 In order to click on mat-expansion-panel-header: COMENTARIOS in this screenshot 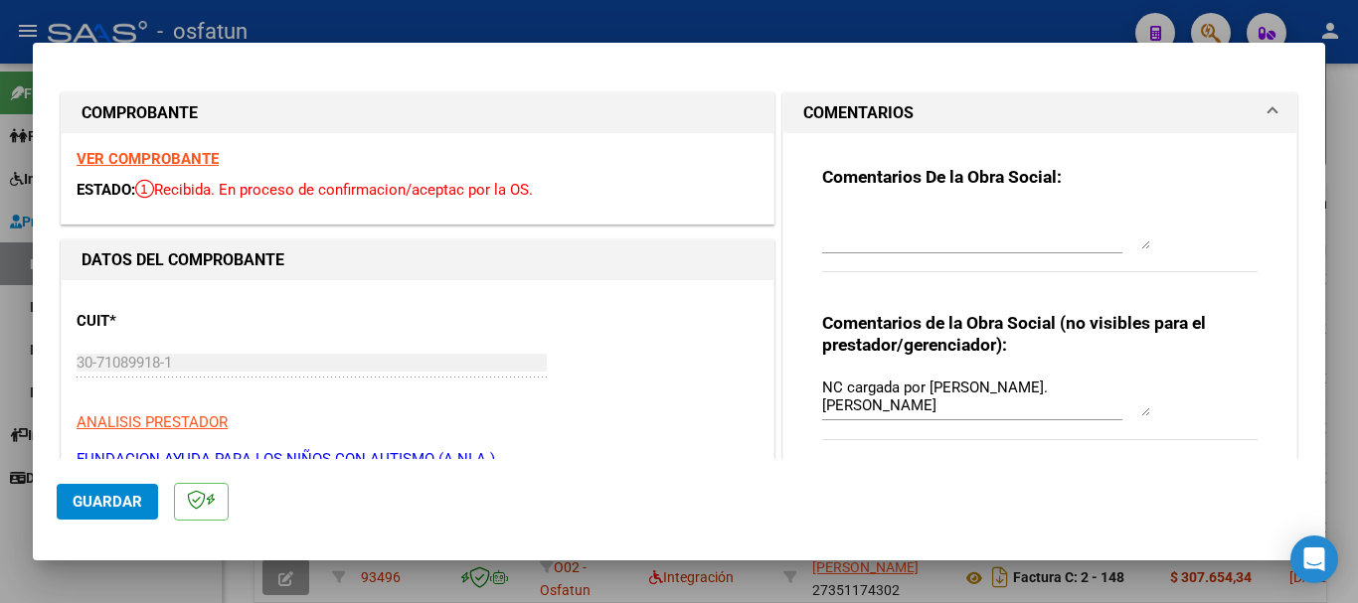, I will do `click(1040, 113)`.